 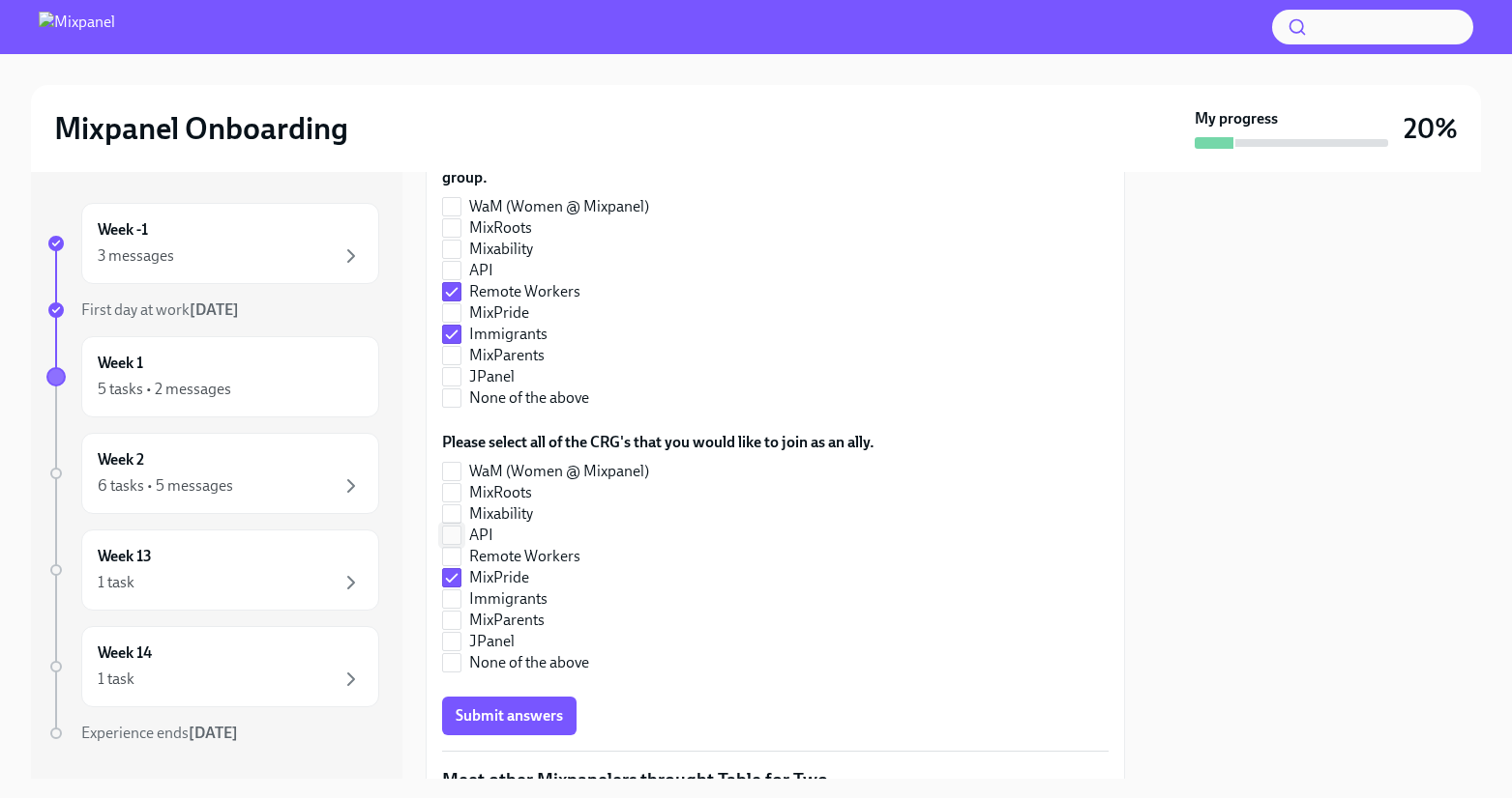 What do you see at coordinates (1430, 128) in the screenshot?
I see `h3: 20%` at bounding box center [1430, 128].